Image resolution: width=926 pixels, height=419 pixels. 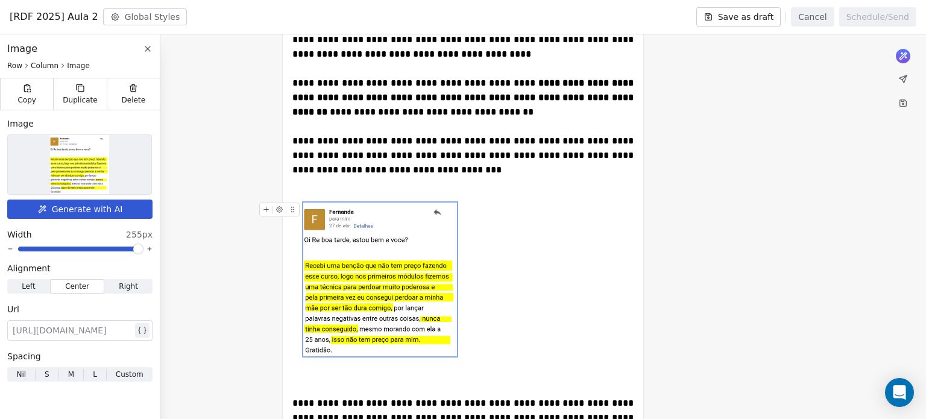 I want to click on span: Right, so click(x=128, y=286).